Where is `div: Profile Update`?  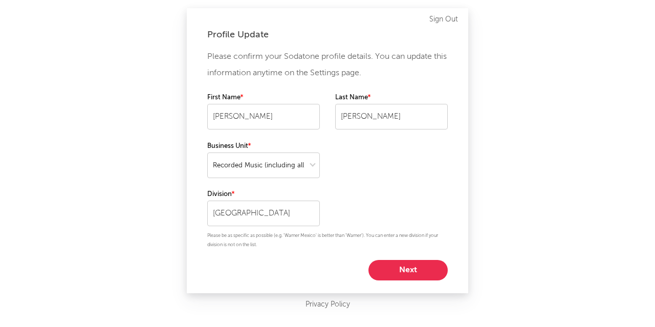 div: Profile Update is located at coordinates (328, 35).